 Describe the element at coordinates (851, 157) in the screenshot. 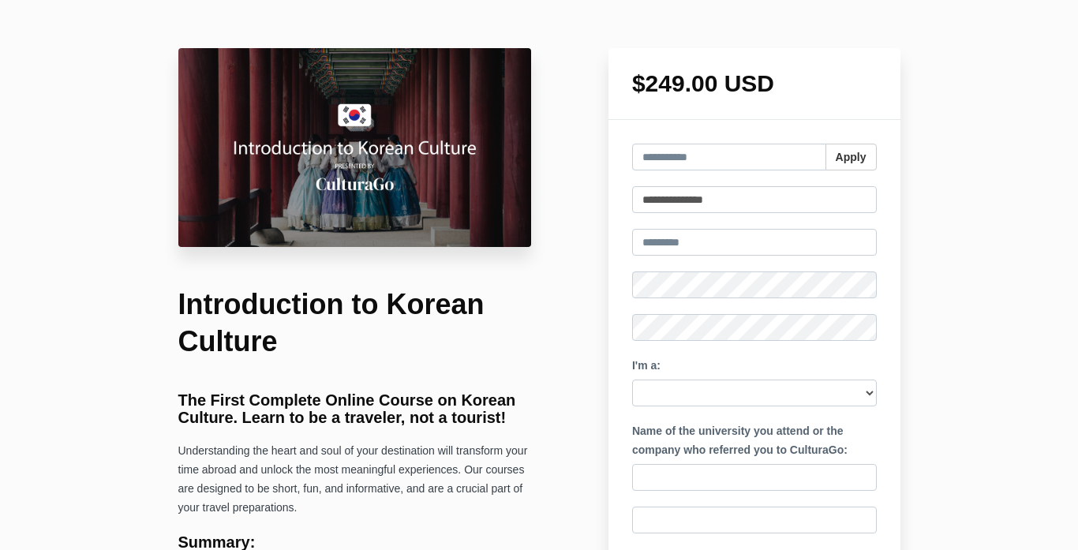

I see `button: Apply` at that location.